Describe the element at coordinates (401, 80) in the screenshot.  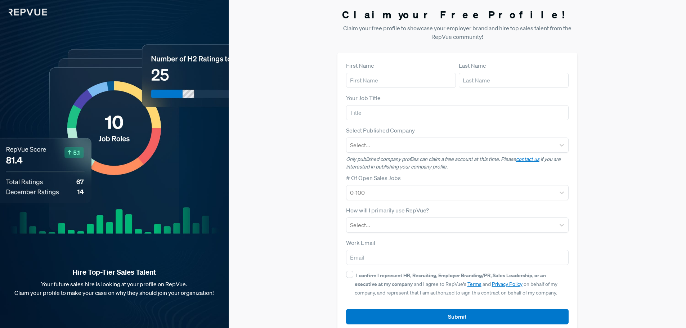
I see `input: First Name` at that location.